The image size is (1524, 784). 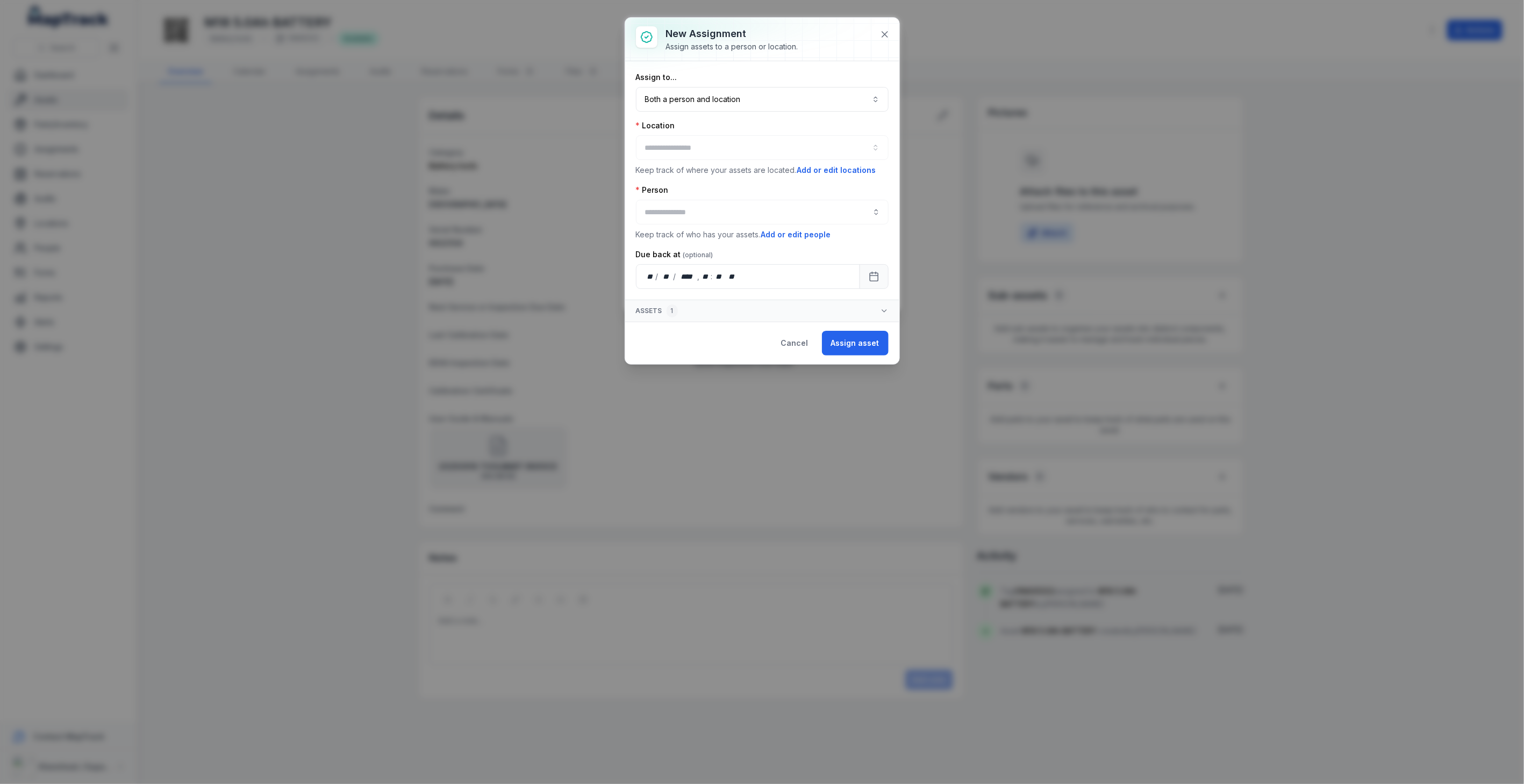 I want to click on div: am/pm,, so click(x=733, y=276).